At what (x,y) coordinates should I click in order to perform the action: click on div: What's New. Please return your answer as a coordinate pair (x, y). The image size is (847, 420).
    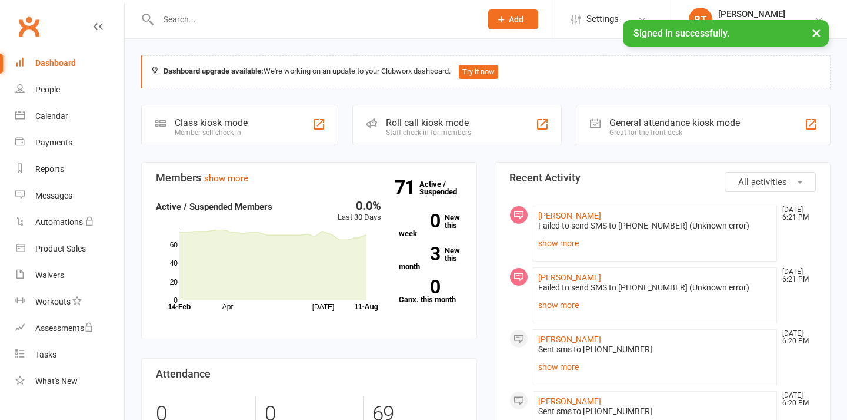
    Looking at the image, I should click on (56, 381).